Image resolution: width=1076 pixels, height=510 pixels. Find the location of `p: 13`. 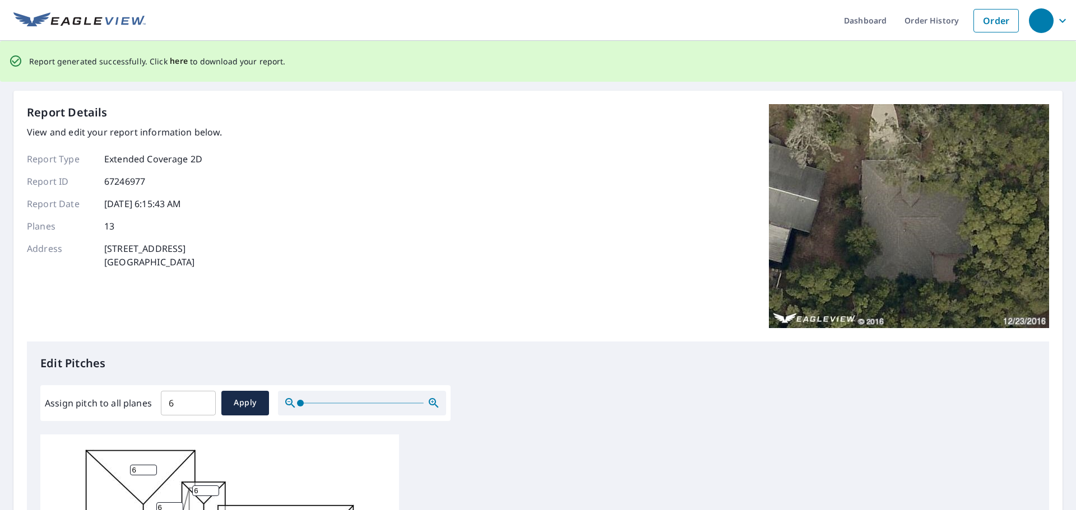

p: 13 is located at coordinates (109, 226).